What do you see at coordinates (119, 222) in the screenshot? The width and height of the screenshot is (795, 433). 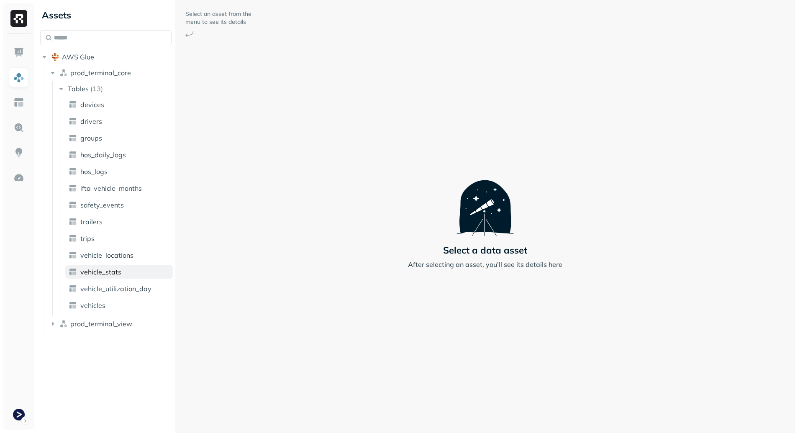 I see `a: trailers` at bounding box center [119, 222].